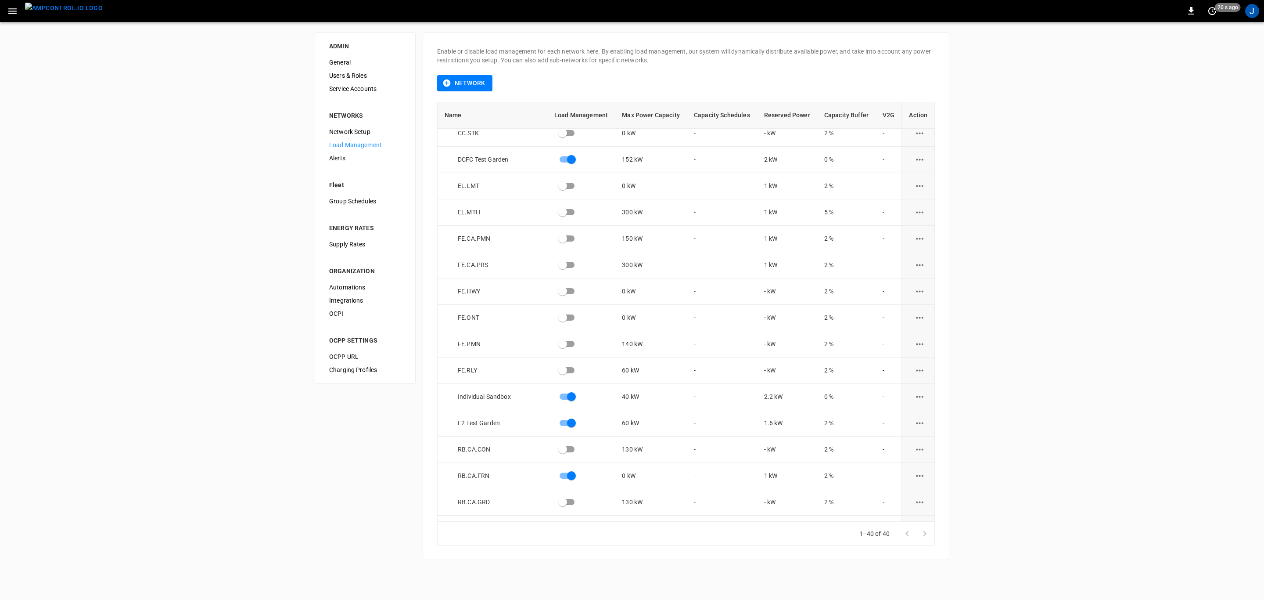 The height and width of the screenshot is (600, 1264). What do you see at coordinates (651, 397) in the screenshot?
I see `td: 40 kW` at bounding box center [651, 397].